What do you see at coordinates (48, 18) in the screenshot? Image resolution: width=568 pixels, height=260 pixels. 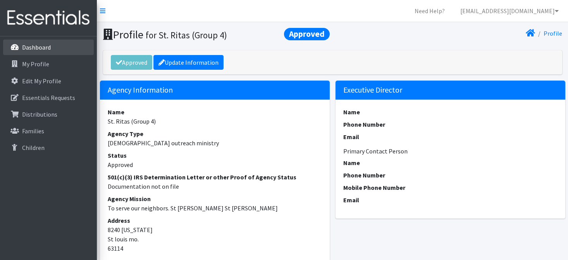 I see `img: HumanEssentials` at bounding box center [48, 18].